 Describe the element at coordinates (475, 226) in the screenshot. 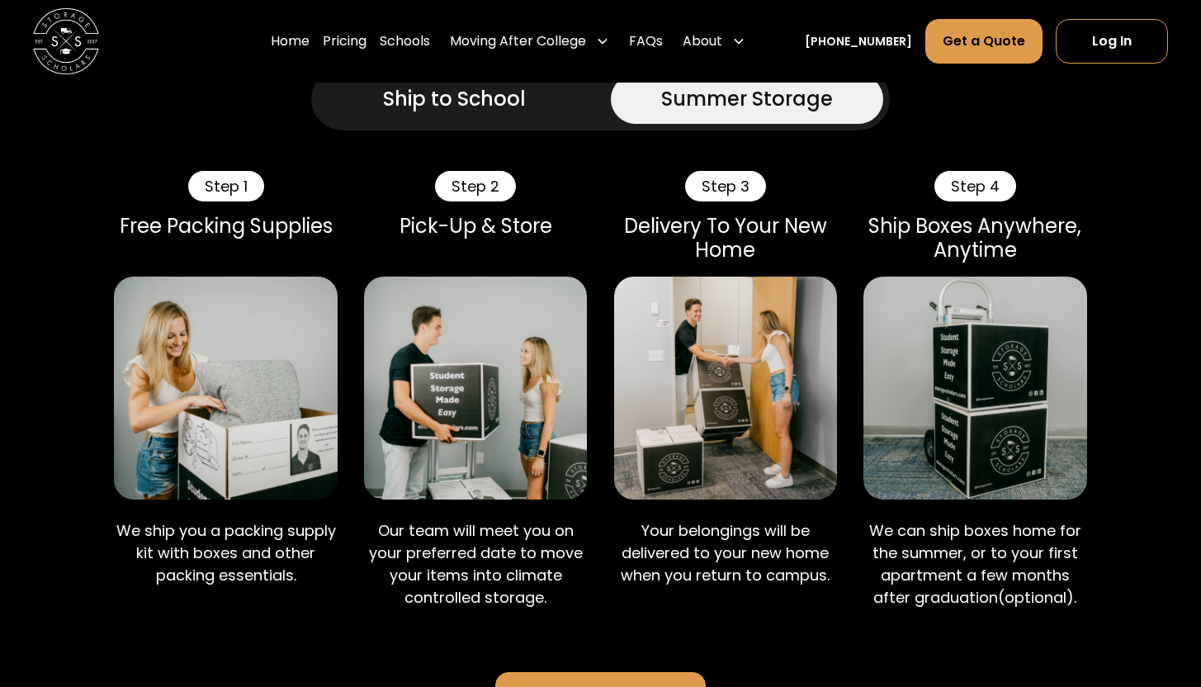

I see `div: Pick-Up & Store` at that location.